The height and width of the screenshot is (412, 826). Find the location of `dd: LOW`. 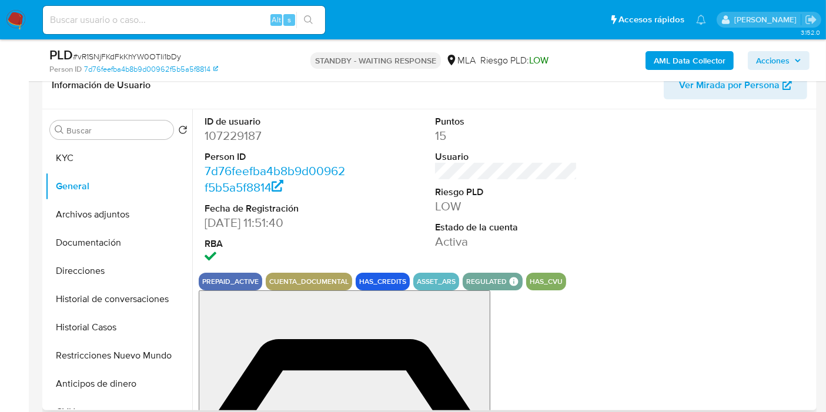

dd: LOW is located at coordinates (506, 206).